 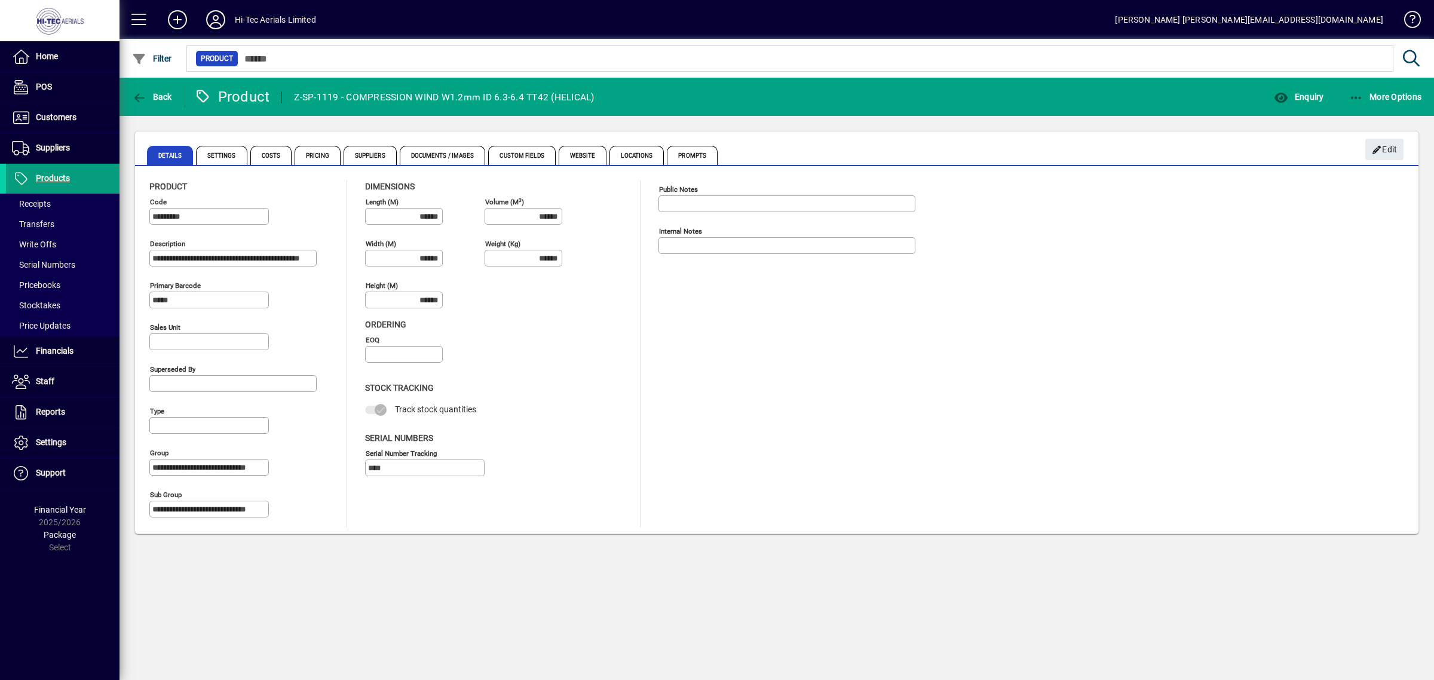 I want to click on a: Transfers, so click(x=63, y=224).